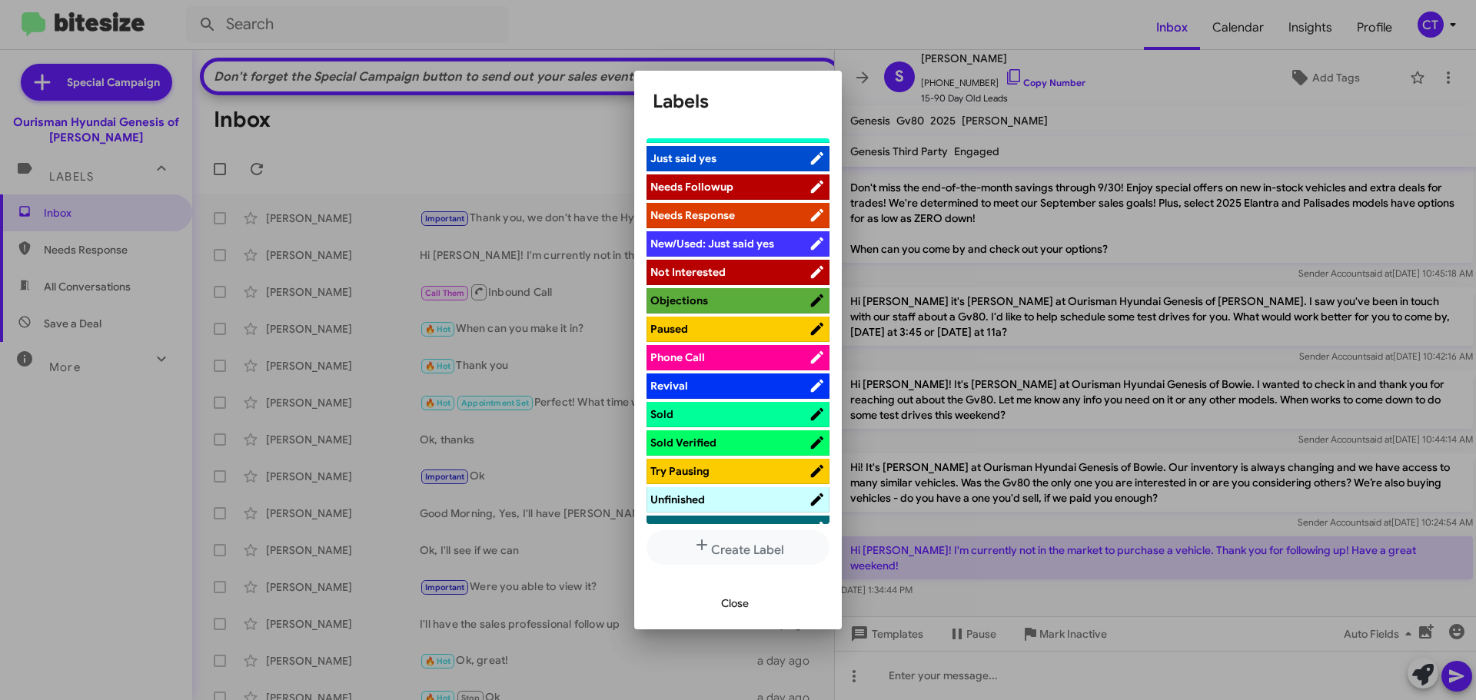 This screenshot has width=1476, height=700. What do you see at coordinates (669, 386) in the screenshot?
I see `span: Revival` at bounding box center [669, 386].